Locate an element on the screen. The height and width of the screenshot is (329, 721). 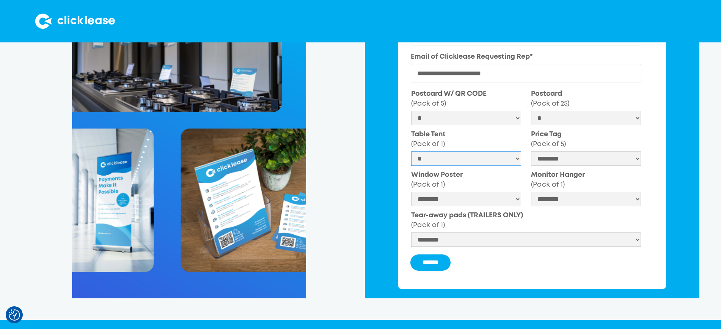
button: Consent Preferences is located at coordinates (14, 315).